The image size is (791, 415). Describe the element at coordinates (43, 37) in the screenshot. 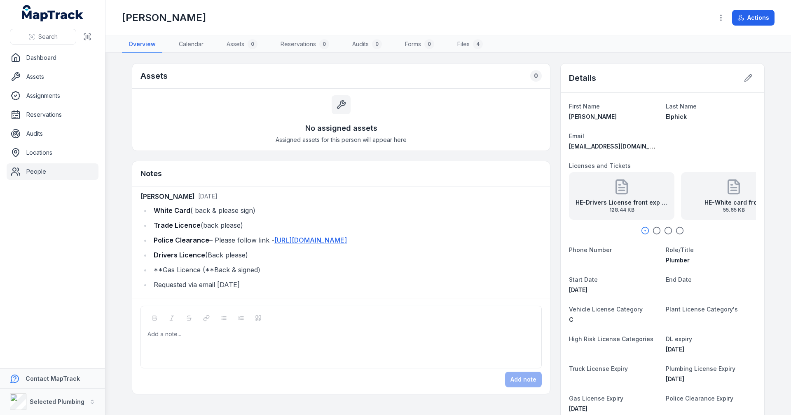

I see `button: Search` at that location.